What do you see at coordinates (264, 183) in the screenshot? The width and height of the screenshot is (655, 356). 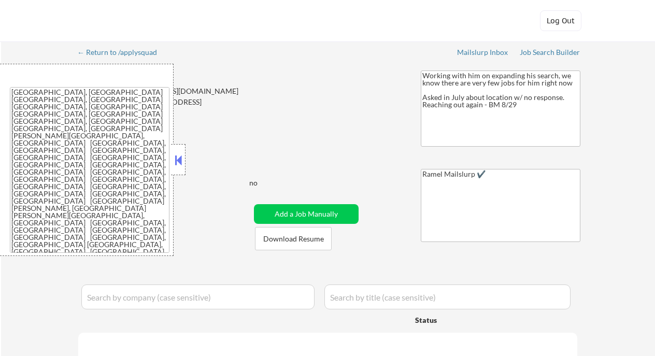 I see `div: no` at bounding box center [264, 183].